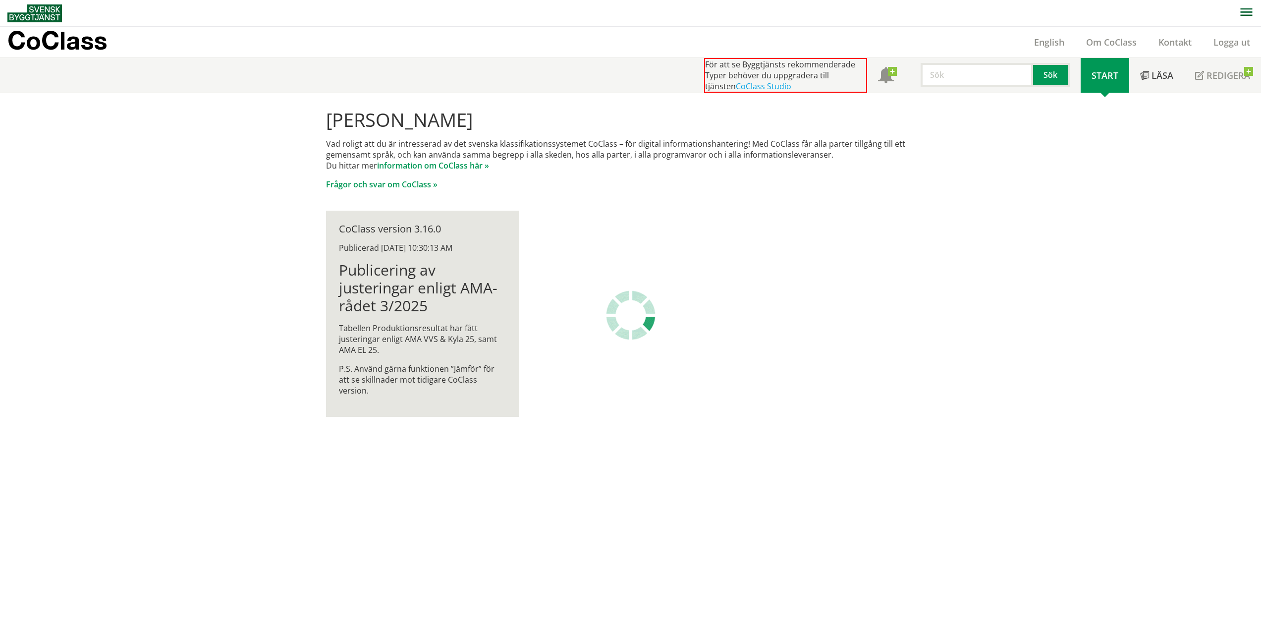 Image resolution: width=1261 pixels, height=630 pixels. Describe the element at coordinates (1049, 42) in the screenshot. I see `a: English` at that location.